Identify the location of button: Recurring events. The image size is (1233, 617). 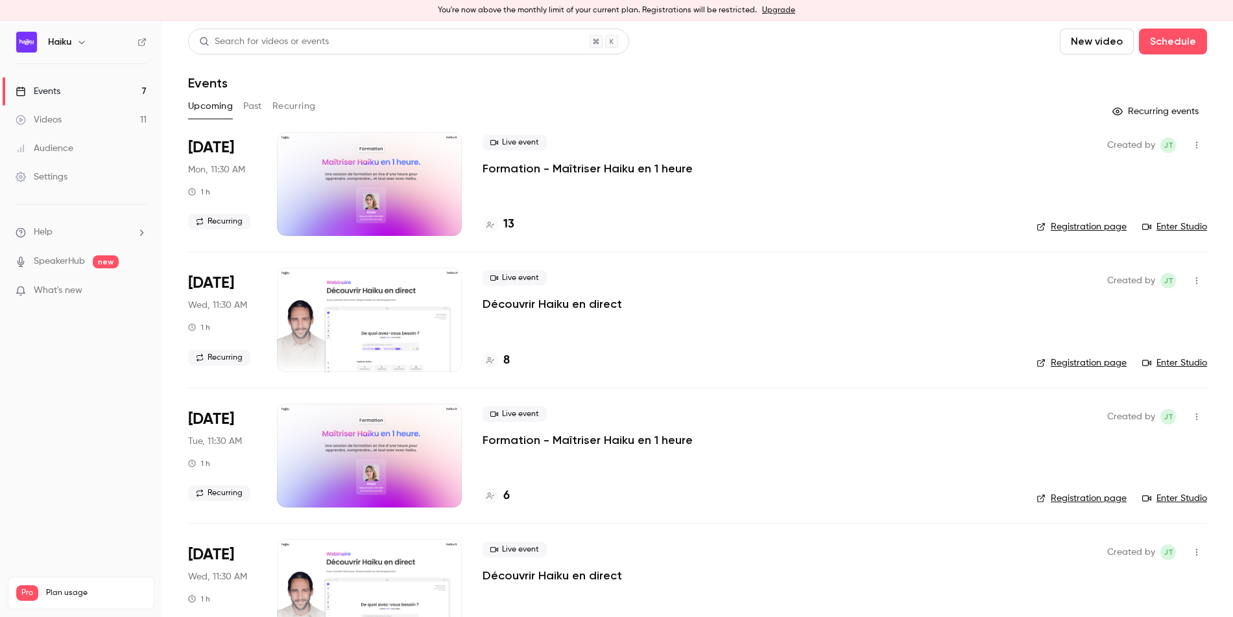
(1156, 112).